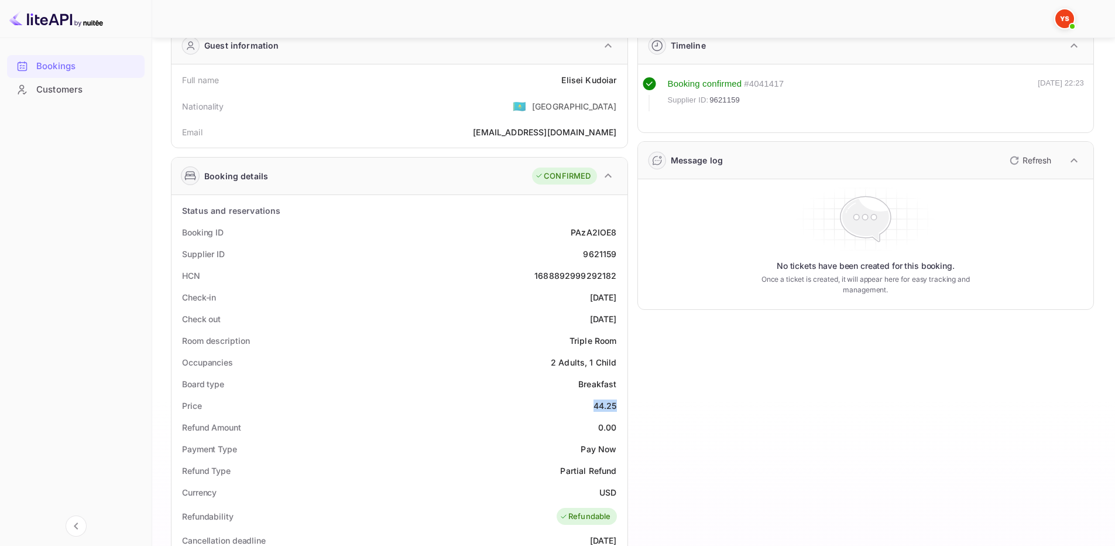 The height and width of the screenshot is (546, 1115). I want to click on div: Refundable, so click(585, 516).